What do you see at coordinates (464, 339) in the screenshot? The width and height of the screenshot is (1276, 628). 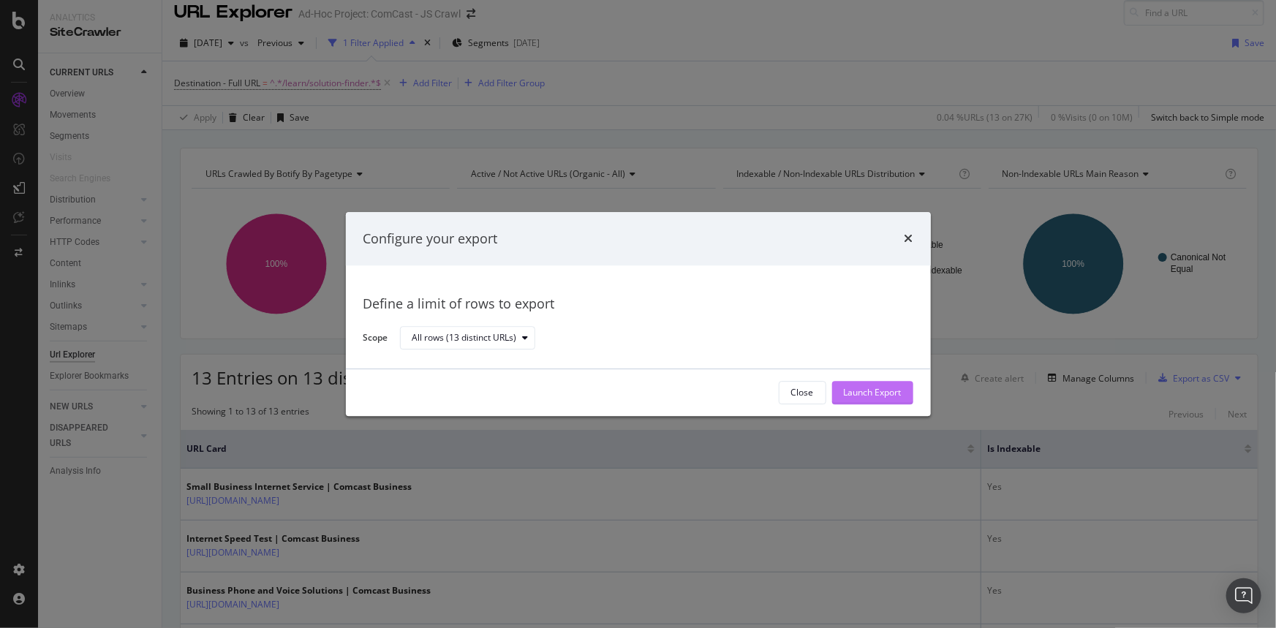 I see `div: All rows (13 distinct URLs)` at bounding box center [464, 339].